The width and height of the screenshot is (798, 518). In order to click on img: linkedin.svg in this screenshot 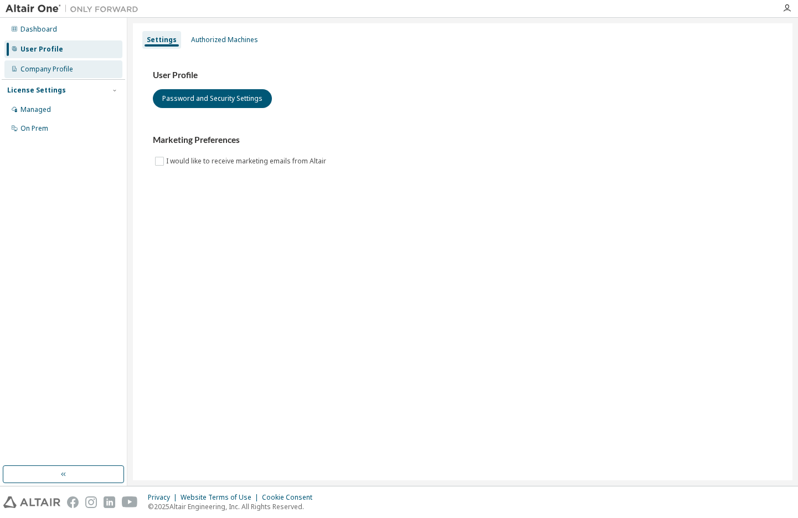, I will do `click(109, 502)`.